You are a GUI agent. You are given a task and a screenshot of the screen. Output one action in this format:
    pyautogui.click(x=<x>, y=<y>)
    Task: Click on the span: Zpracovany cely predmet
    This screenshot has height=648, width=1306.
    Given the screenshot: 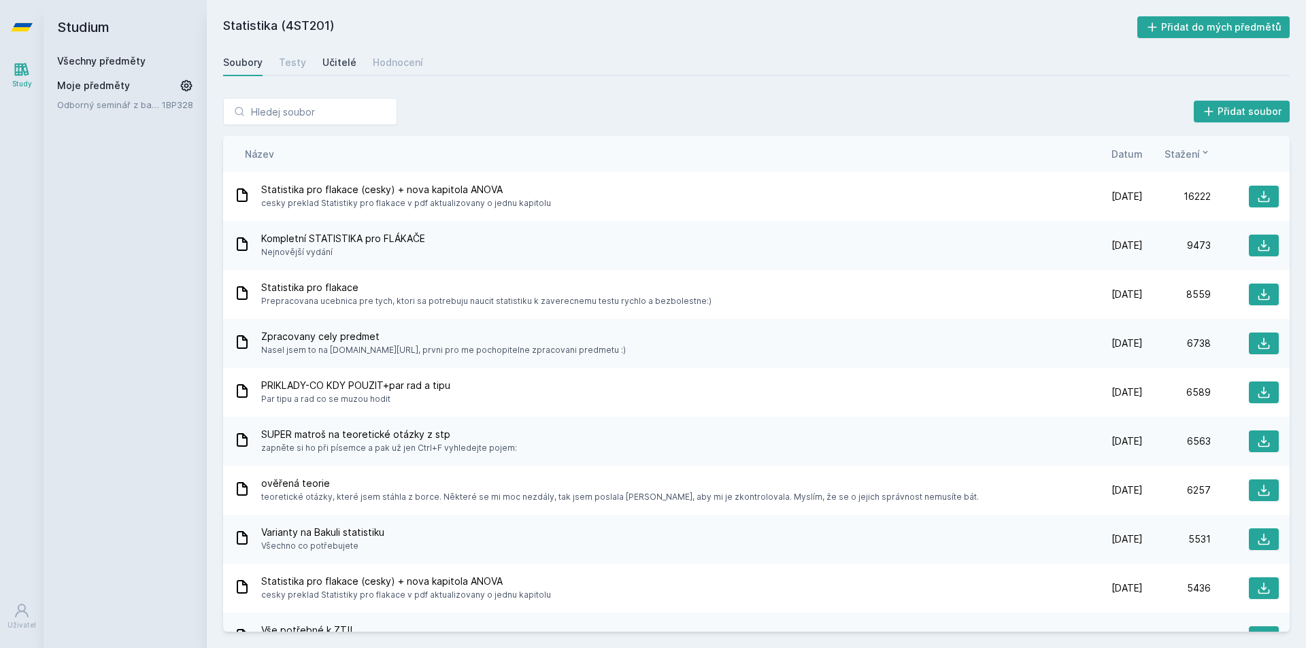 What is the action you would take?
    pyautogui.click(x=443, y=337)
    